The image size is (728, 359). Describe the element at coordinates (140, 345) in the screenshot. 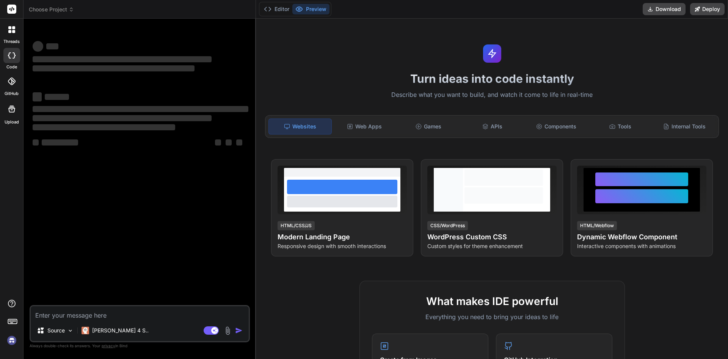

I see `p: Always double-check its answers. Your in Bind` at that location.